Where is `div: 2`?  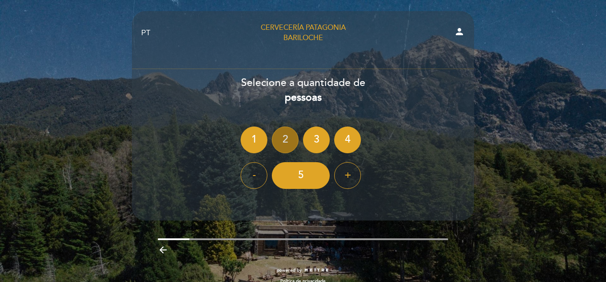 div: 2 is located at coordinates (285, 140).